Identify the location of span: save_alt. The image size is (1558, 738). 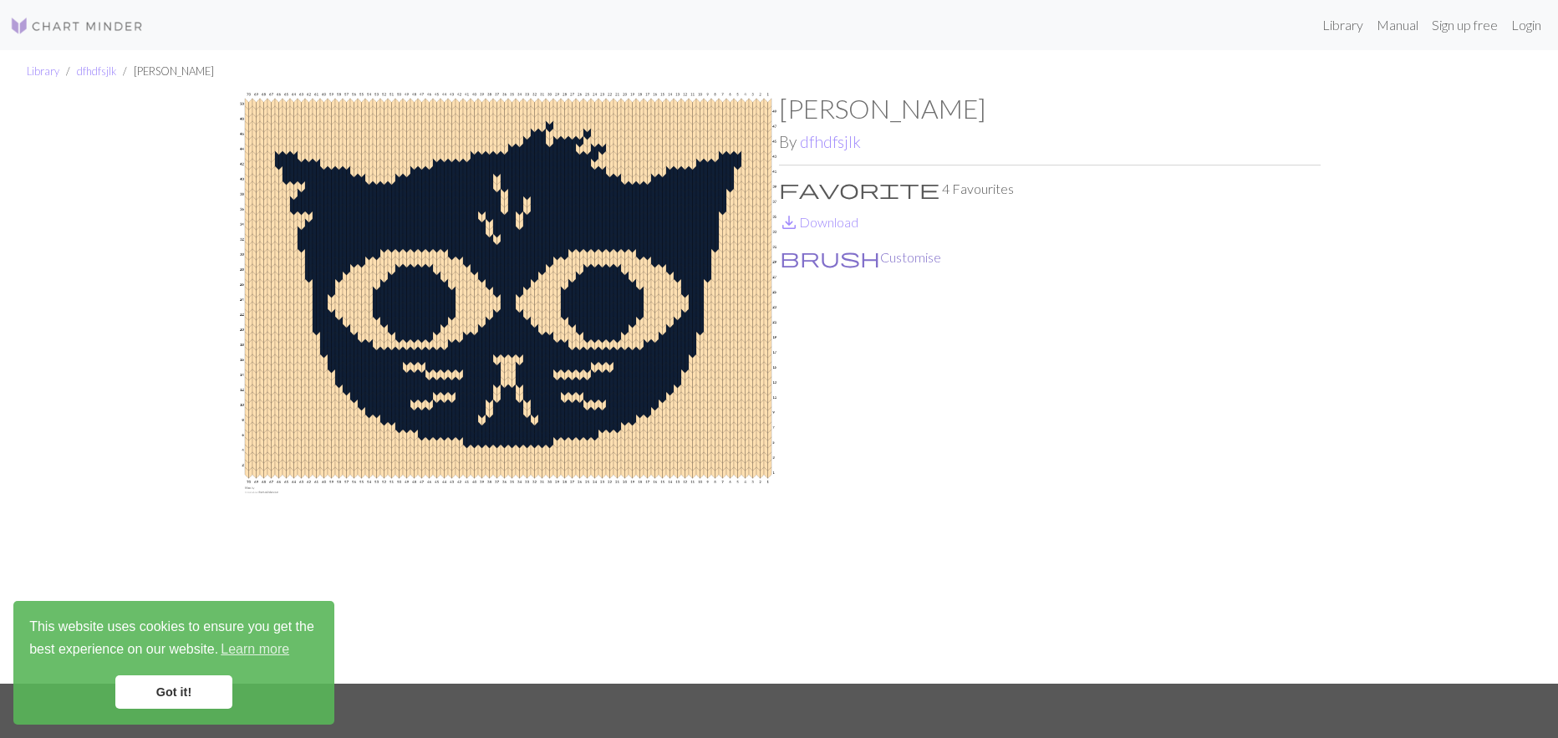
(789, 222).